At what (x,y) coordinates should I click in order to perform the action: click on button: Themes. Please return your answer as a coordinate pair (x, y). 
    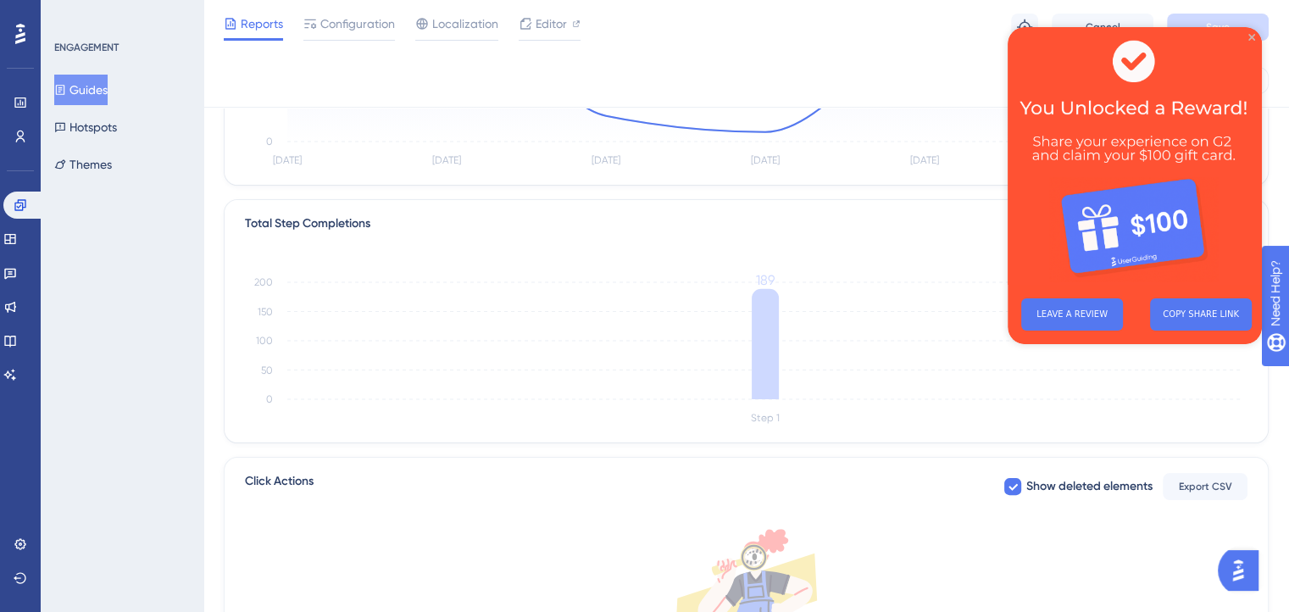
    Looking at the image, I should click on (83, 164).